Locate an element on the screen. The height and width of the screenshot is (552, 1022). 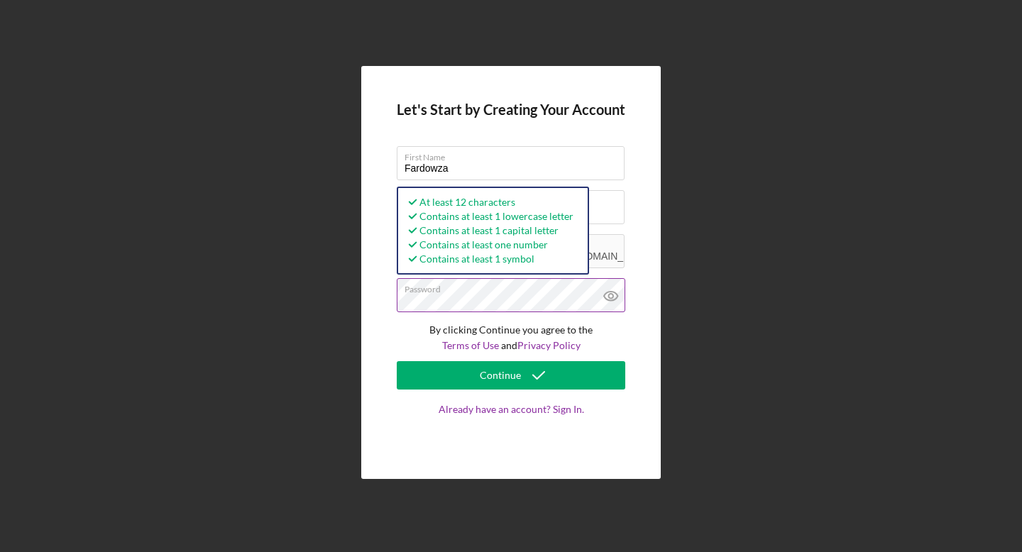
div: At least 12 characters is located at coordinates (489, 202).